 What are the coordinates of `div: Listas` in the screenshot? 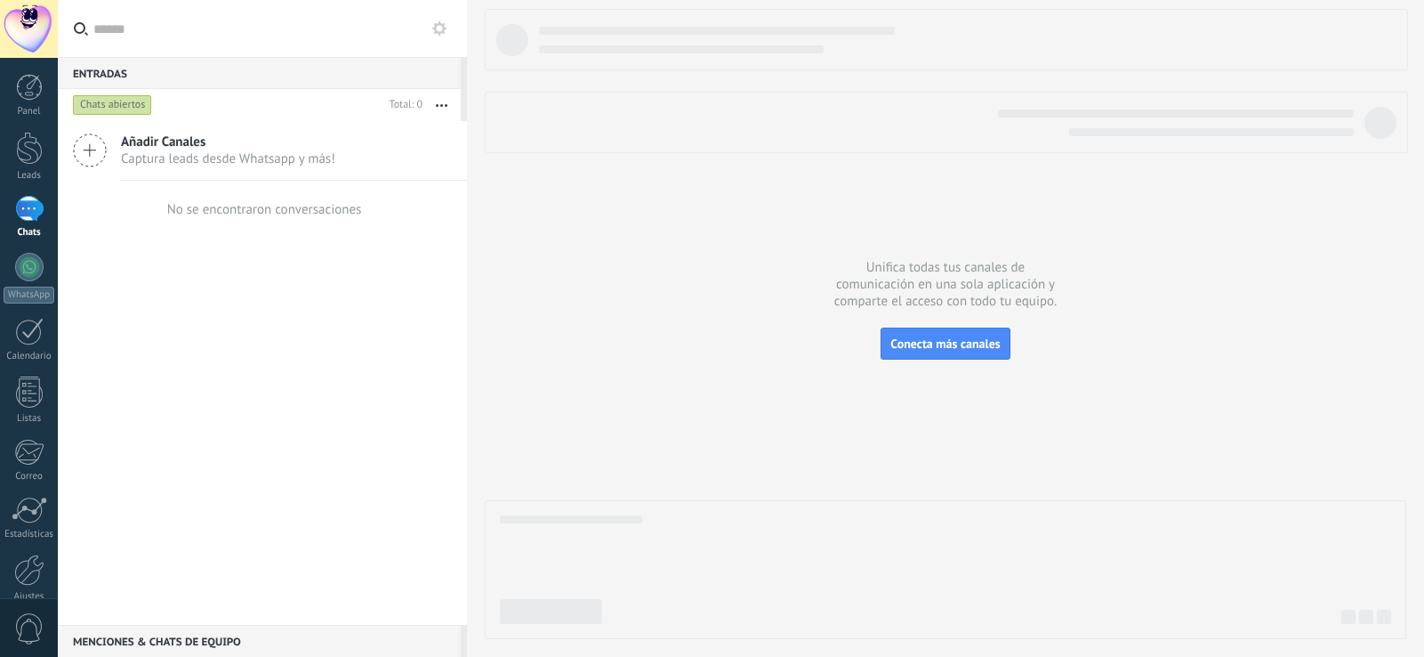 It's located at (29, 418).